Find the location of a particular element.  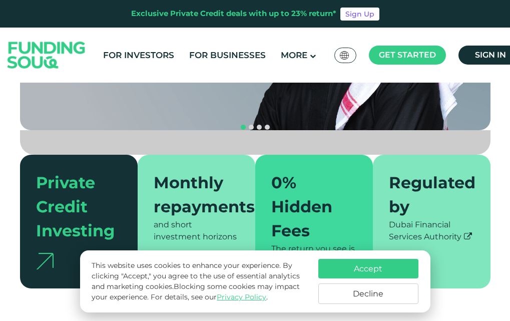

div: Private Credit Investing is located at coordinates (75, 207).